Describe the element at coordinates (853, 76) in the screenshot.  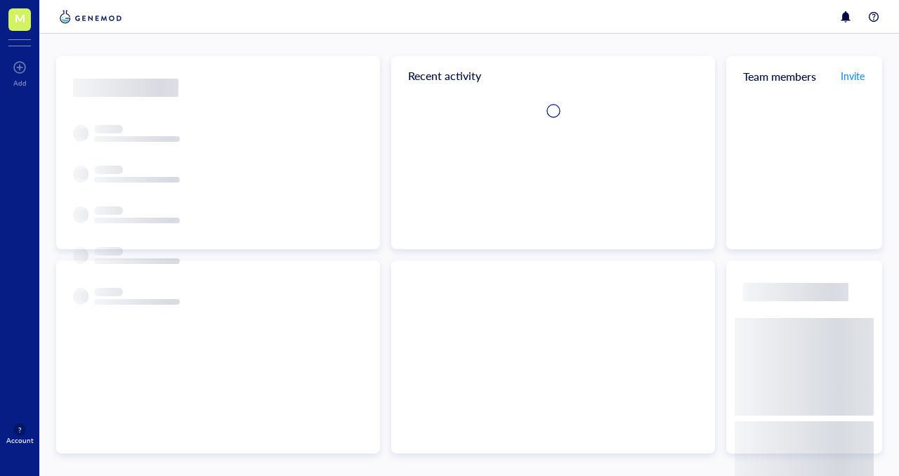
I see `a: Invite` at that location.